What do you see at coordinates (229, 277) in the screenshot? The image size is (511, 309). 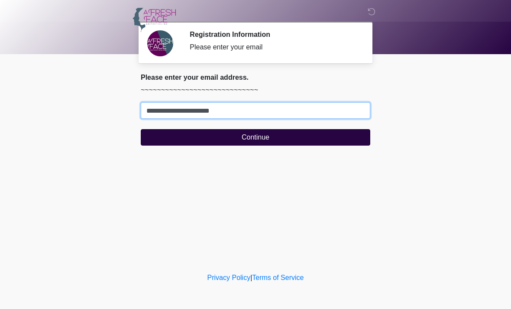 I see `a: Privacy Policy` at bounding box center [229, 277].